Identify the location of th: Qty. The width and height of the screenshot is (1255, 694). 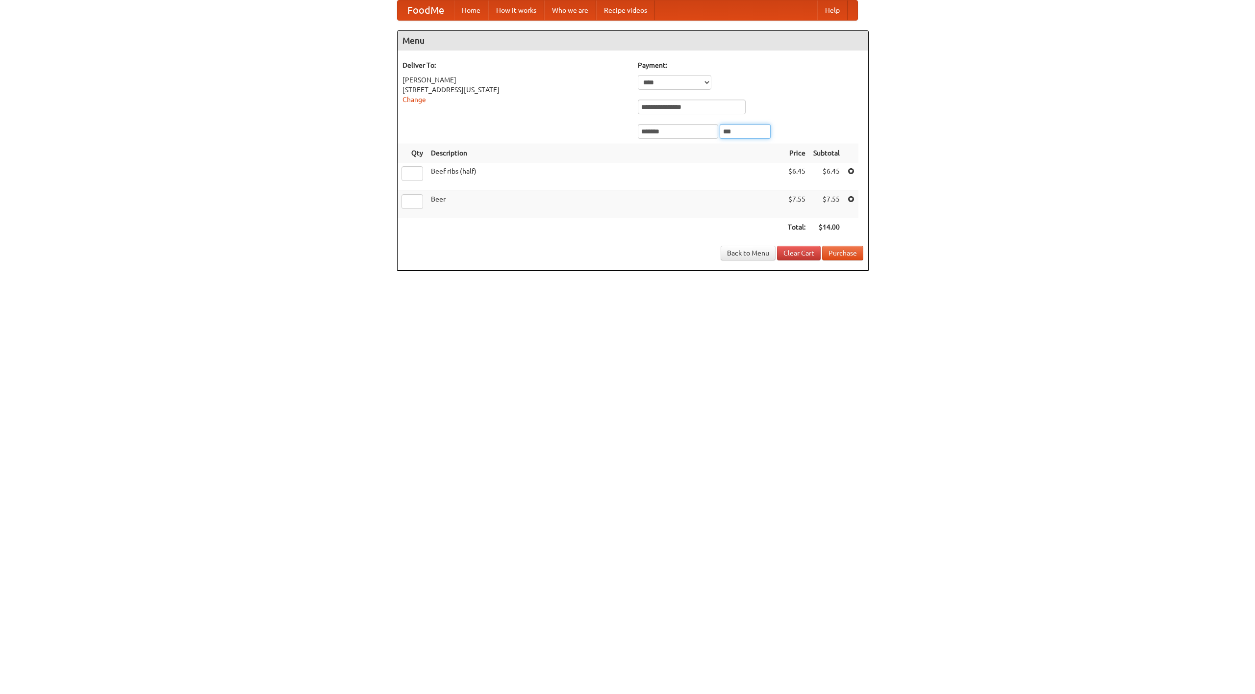
(412, 153).